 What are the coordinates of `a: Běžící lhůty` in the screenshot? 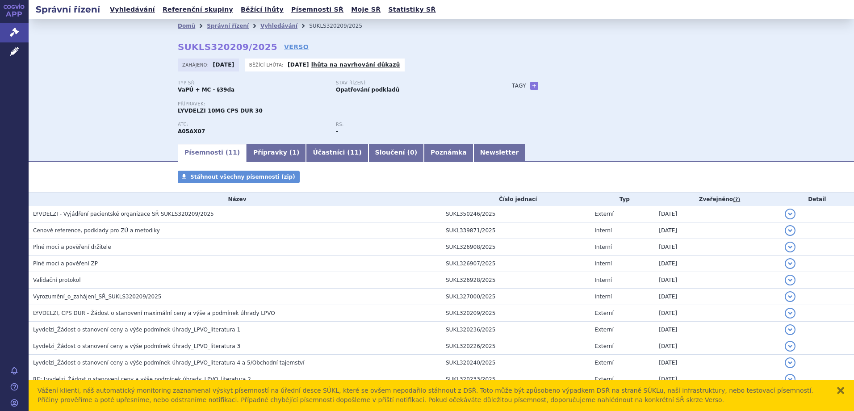 It's located at (262, 9).